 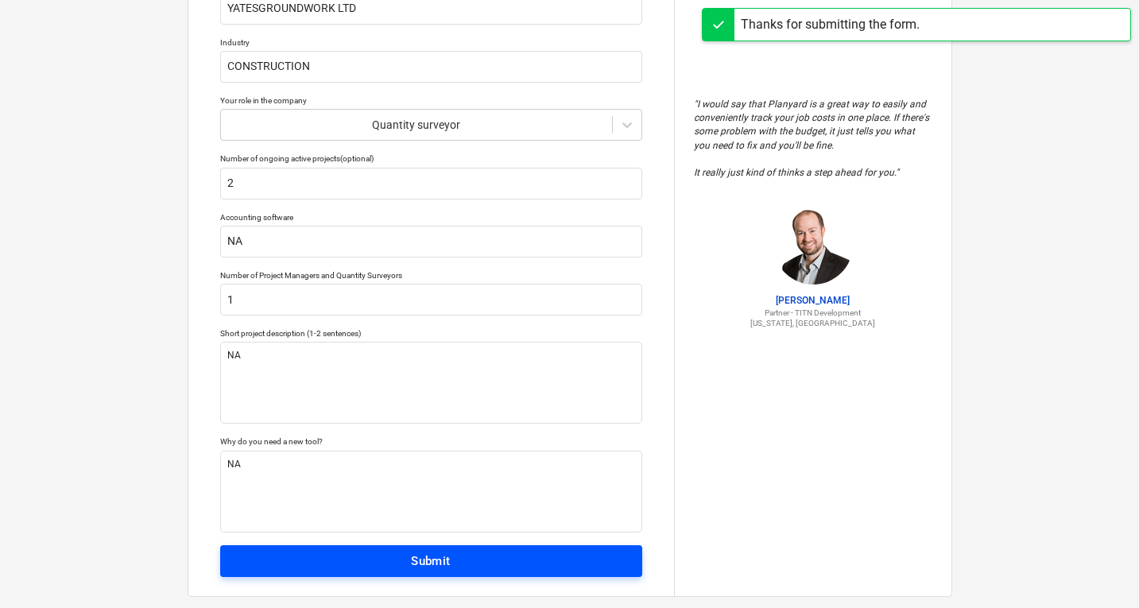 I want to click on input: Number of Project Managers and Quantity Surveyors, so click(x=431, y=300).